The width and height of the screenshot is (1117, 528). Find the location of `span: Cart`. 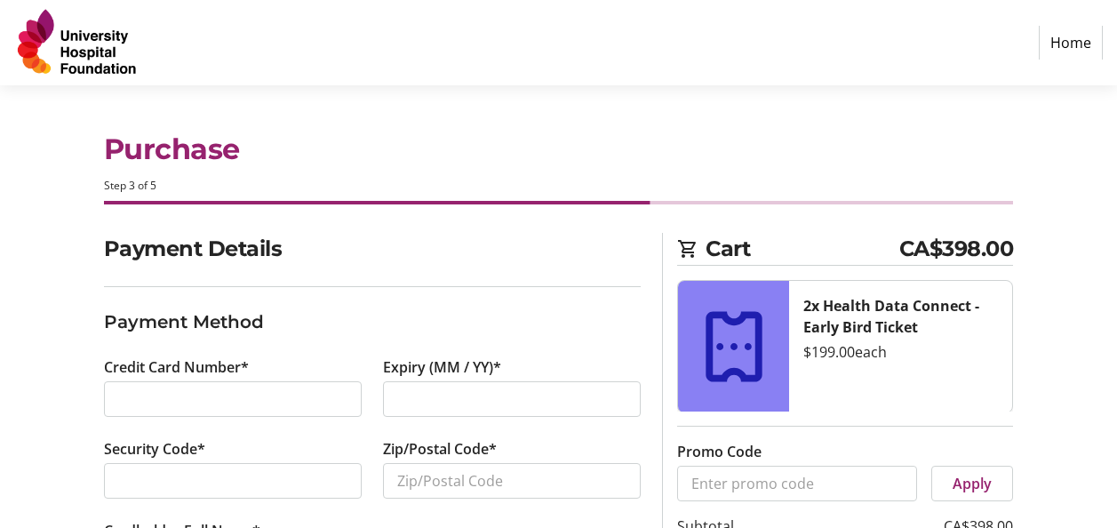

span: Cart is located at coordinates (803, 249).